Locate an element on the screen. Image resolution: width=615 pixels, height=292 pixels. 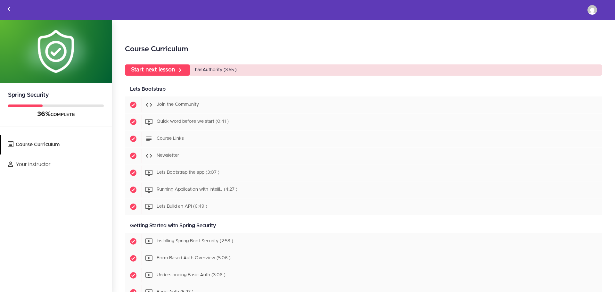
a: Start next lesson is located at coordinates (157, 70).